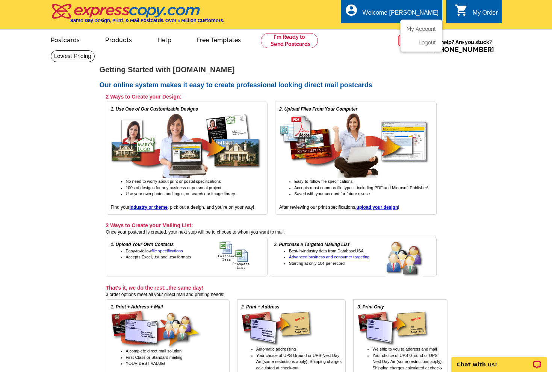 The width and height of the screenshot is (552, 372). Describe the element at coordinates (91, 16) in the screenshot. I see `button: Open LiveChat chat widget` at that location.